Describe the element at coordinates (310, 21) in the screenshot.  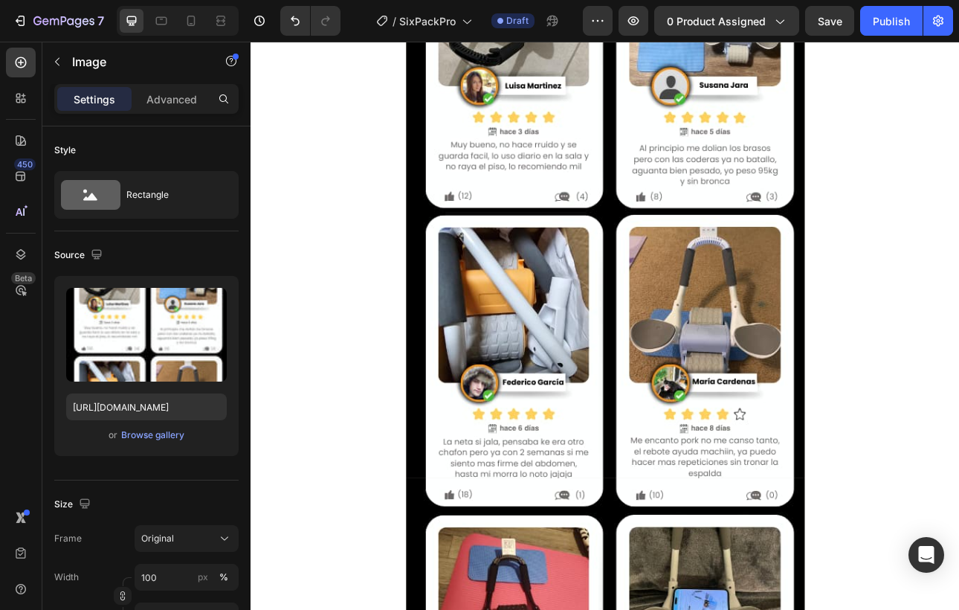
I see `div: Undo/Redo` at that location.